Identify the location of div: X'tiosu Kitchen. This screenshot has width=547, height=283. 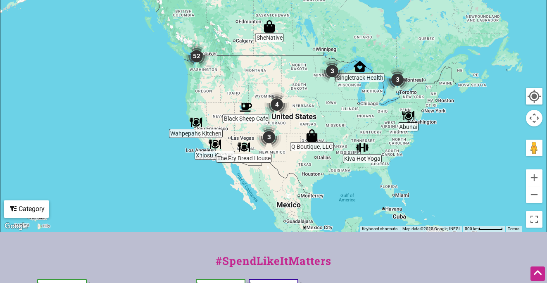
(215, 144).